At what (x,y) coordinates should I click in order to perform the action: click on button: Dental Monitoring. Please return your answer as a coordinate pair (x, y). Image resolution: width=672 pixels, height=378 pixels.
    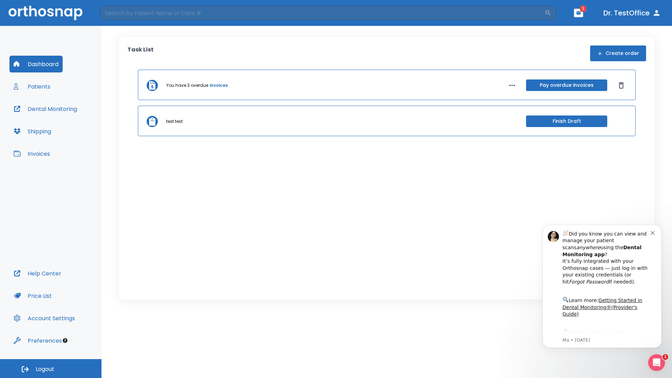
    Looking at the image, I should click on (45, 109).